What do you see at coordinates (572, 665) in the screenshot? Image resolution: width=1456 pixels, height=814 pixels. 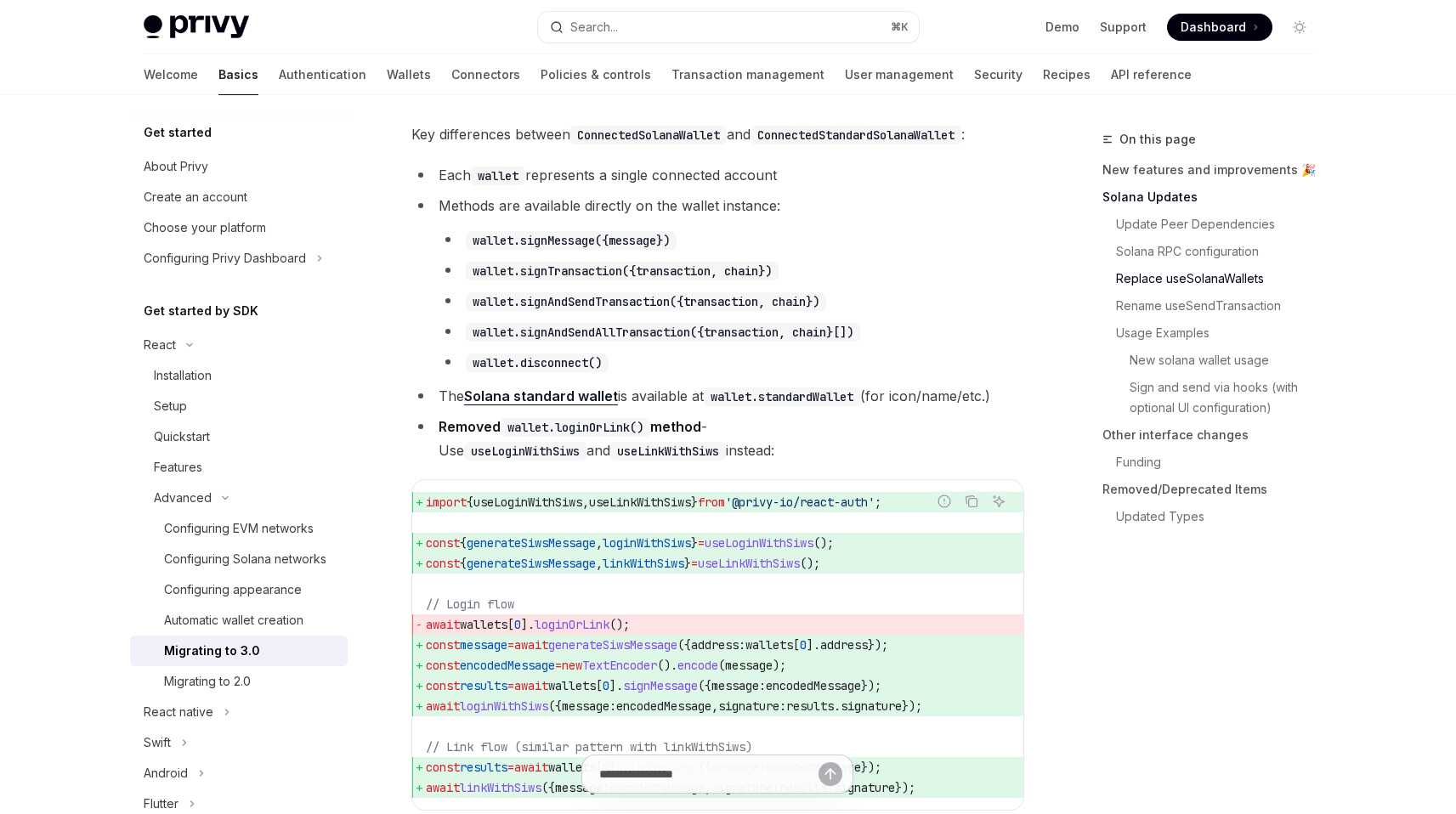 I see `span: new` at bounding box center [572, 665].